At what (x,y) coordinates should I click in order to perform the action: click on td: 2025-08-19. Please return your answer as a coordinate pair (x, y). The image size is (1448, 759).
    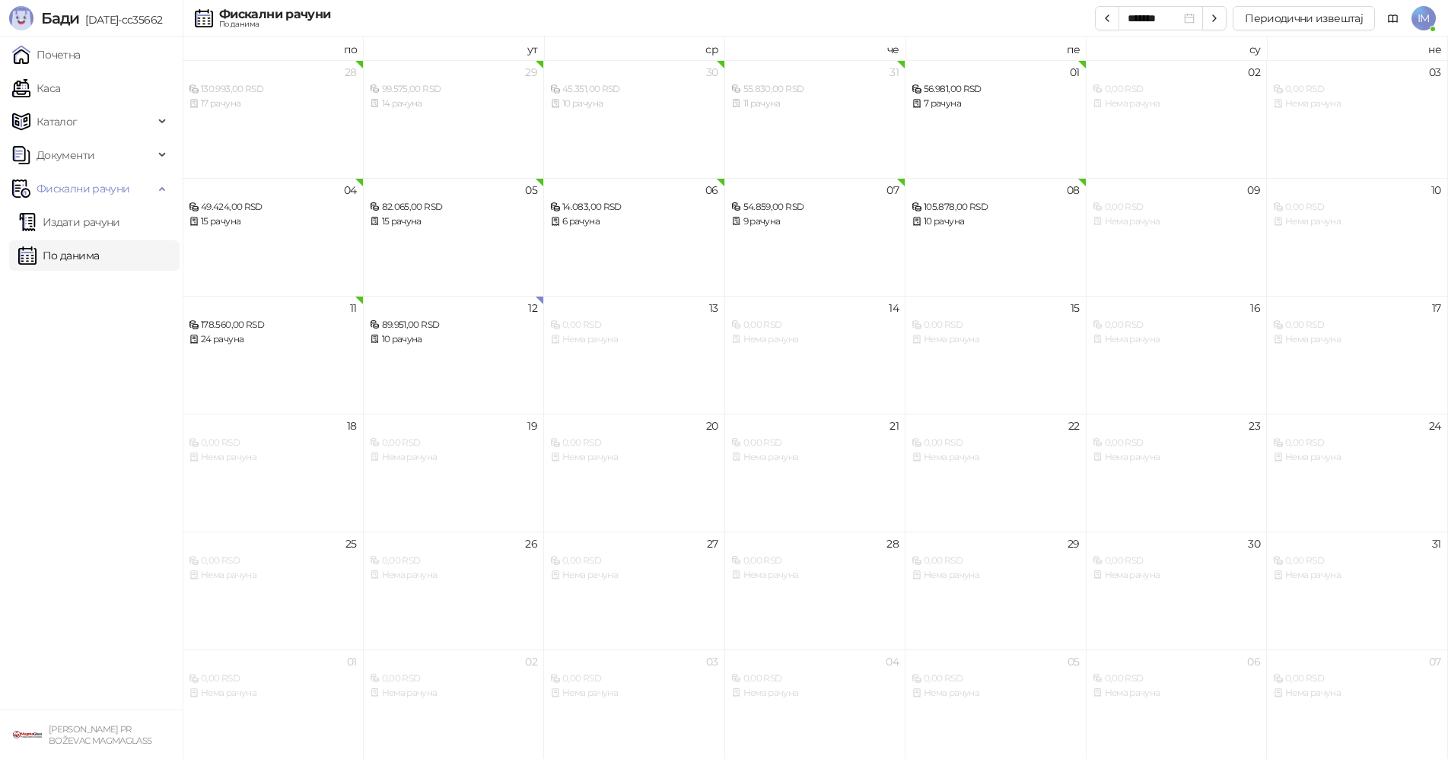
    Looking at the image, I should click on (454, 473).